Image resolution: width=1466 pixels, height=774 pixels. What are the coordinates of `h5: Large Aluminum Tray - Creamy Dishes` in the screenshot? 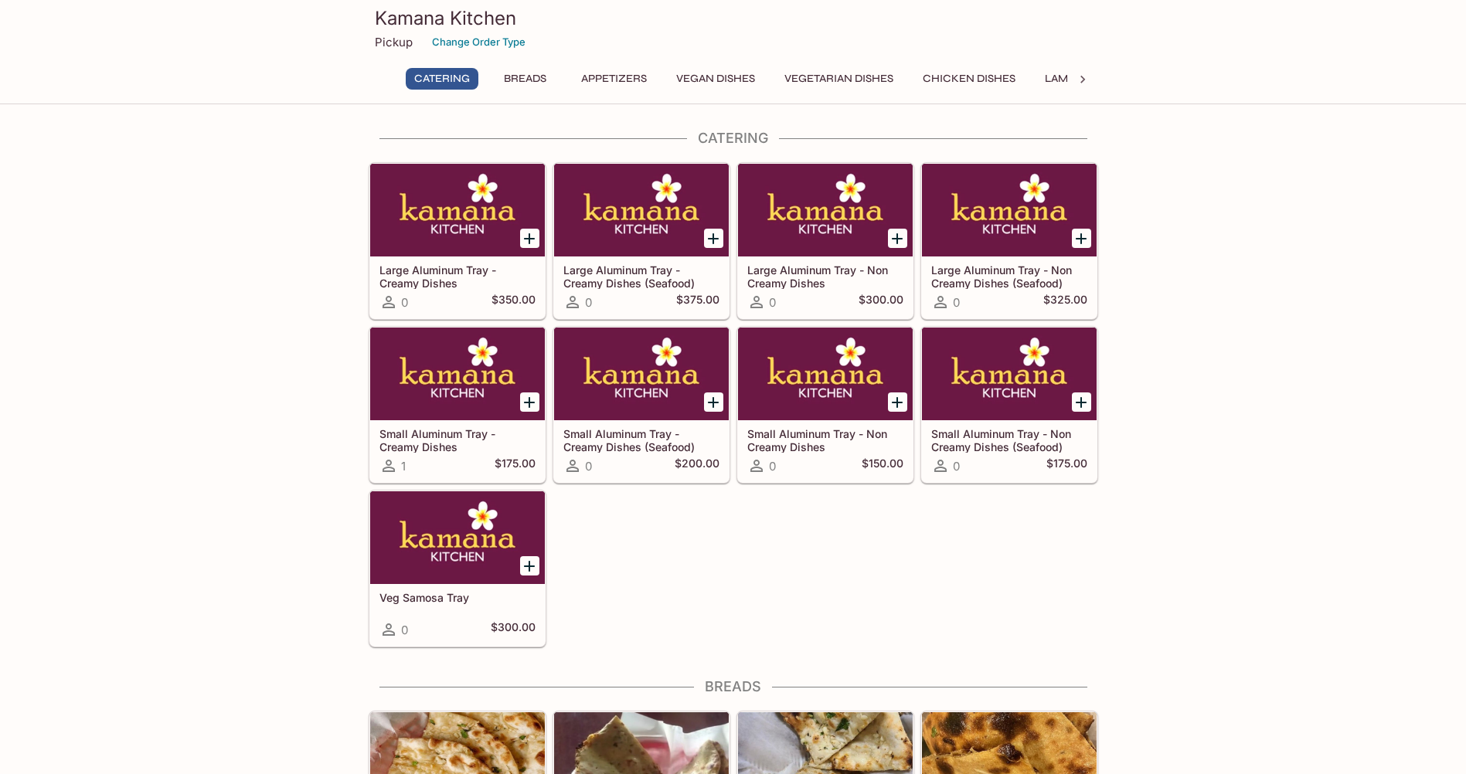 It's located at (457, 276).